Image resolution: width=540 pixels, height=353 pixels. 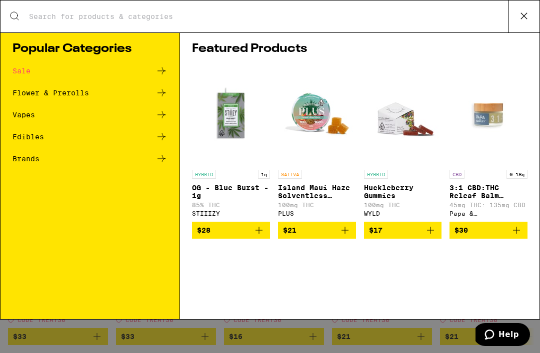 I want to click on p: 45mg THC: 135mg CBD, so click(x=488, y=205).